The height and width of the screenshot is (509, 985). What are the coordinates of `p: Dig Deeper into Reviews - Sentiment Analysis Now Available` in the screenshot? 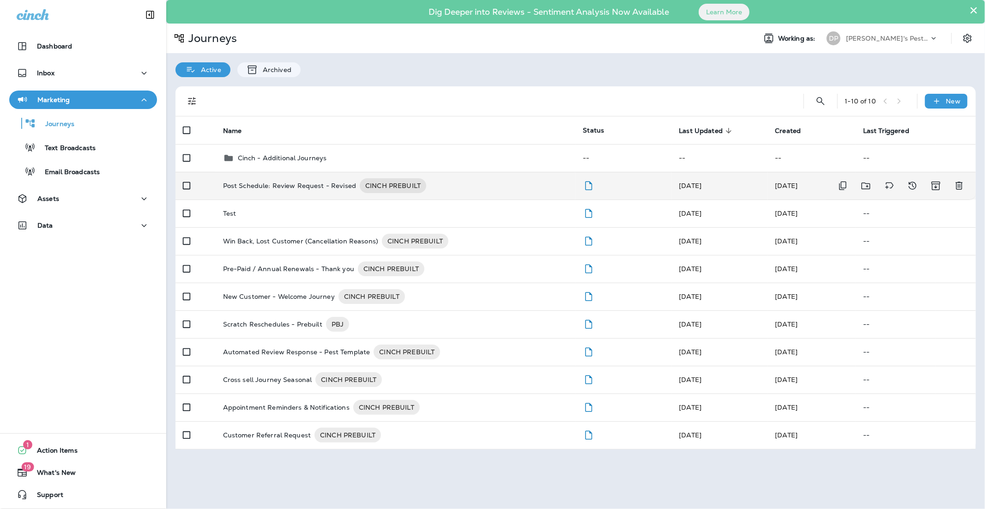 It's located at (549, 12).